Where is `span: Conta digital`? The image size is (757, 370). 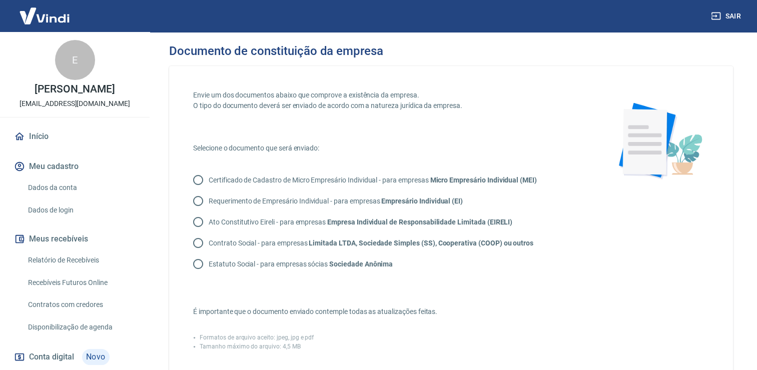 span: Conta digital is located at coordinates (52, 357).